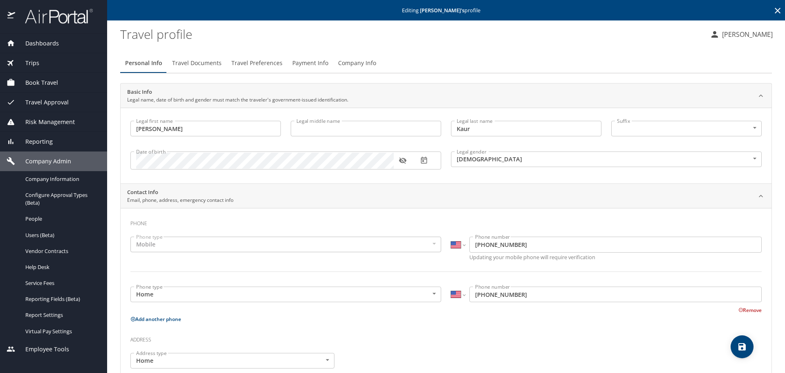 The height and width of the screenshot is (373, 785). I want to click on p: Email, phone, address, emergency contact info, so click(180, 200).